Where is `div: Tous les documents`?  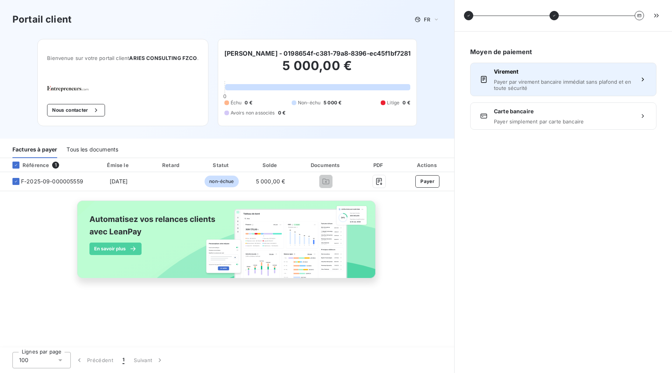 div: Tous les documents is located at coordinates (92, 150).